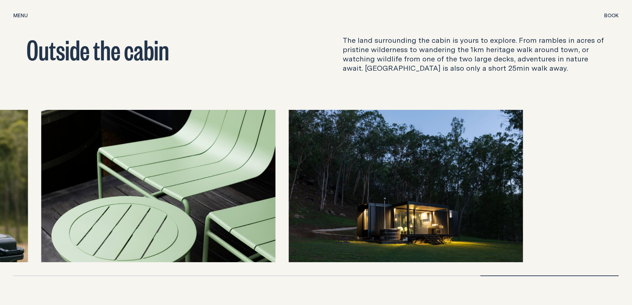 Image resolution: width=632 pixels, height=305 pixels. I want to click on p: The land surrounding the cabin is yours to explore. From rambles in acres of pristine wilderness ..., so click(474, 54).